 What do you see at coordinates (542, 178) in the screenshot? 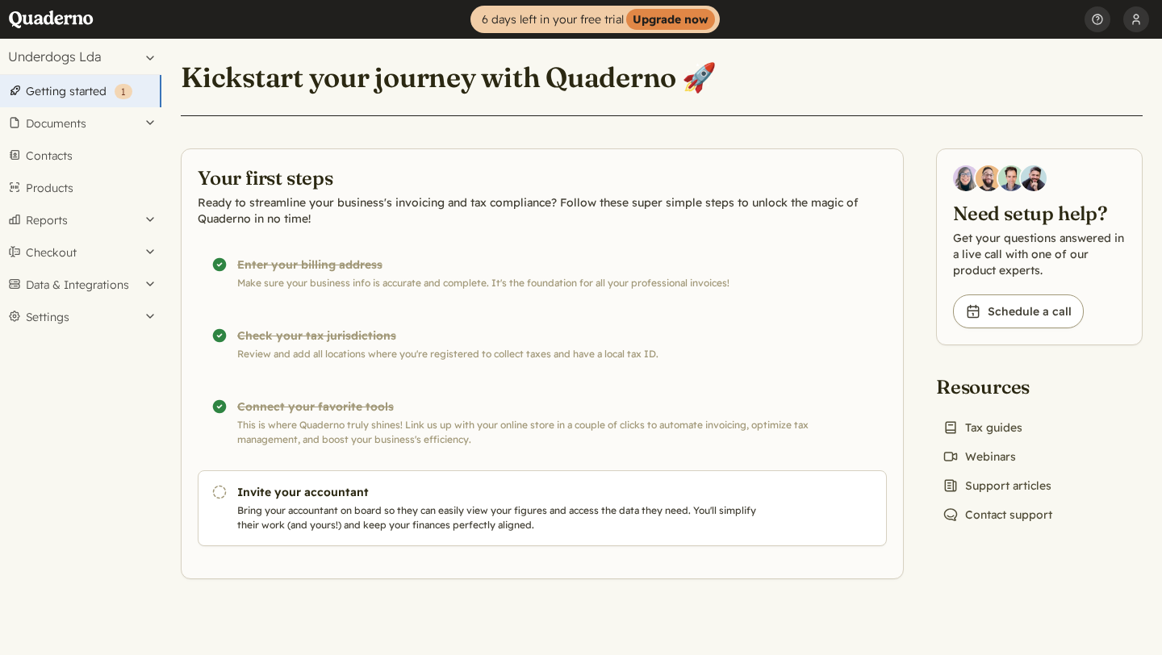
I see `h2: Your first steps` at bounding box center [542, 178].